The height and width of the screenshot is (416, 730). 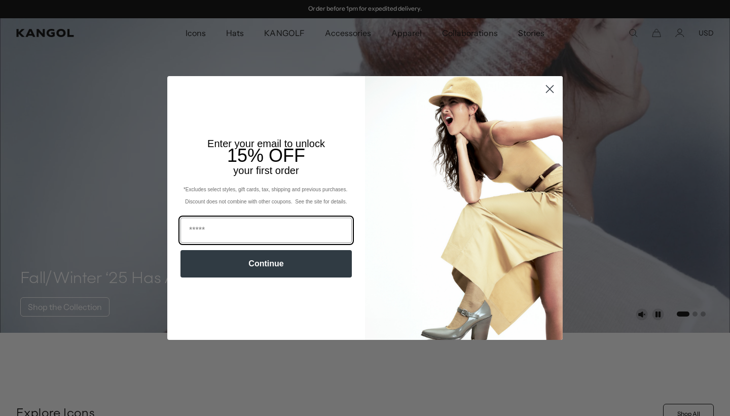 I want to click on button: Continue, so click(x=266, y=264).